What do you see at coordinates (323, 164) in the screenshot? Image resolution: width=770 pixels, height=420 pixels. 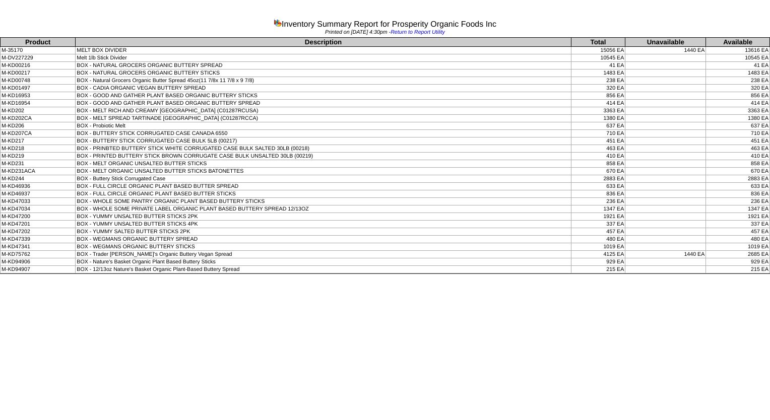 I see `td: BOX - MELT ORGANIC UNSALTED BUTTER STICKS` at bounding box center [323, 164].